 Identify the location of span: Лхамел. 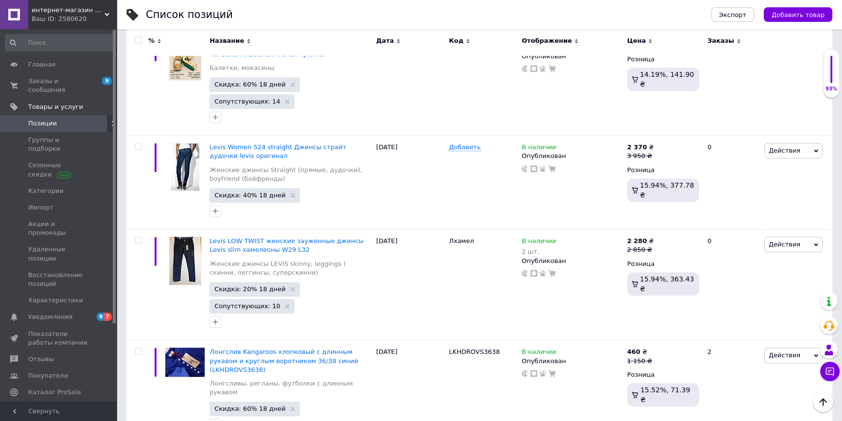
(461, 241).